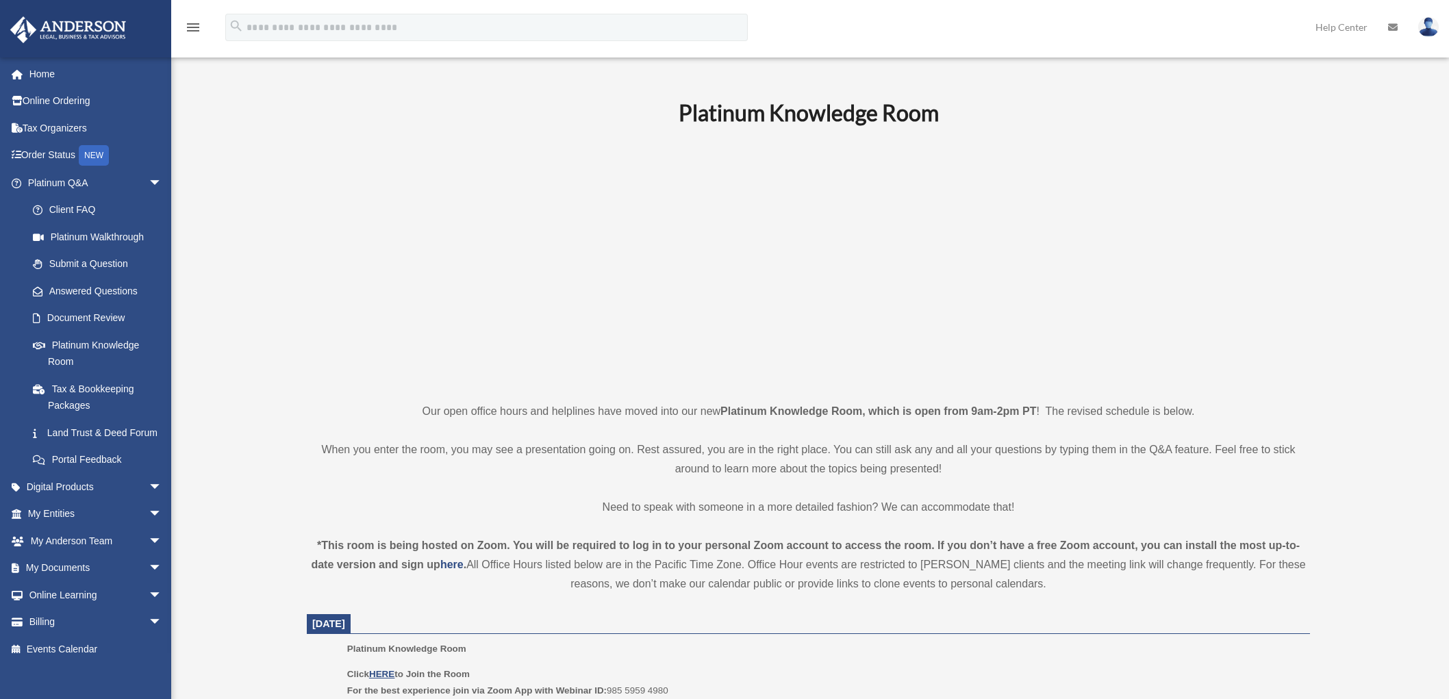 The height and width of the screenshot is (699, 1449). Describe the element at coordinates (452, 564) in the screenshot. I see `strong: here` at that location.